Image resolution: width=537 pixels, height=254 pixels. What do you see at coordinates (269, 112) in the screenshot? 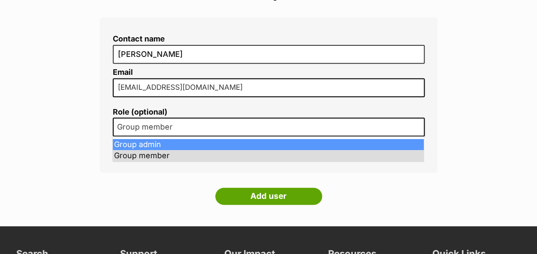
I see `label: Role (optional)` at bounding box center [269, 112].